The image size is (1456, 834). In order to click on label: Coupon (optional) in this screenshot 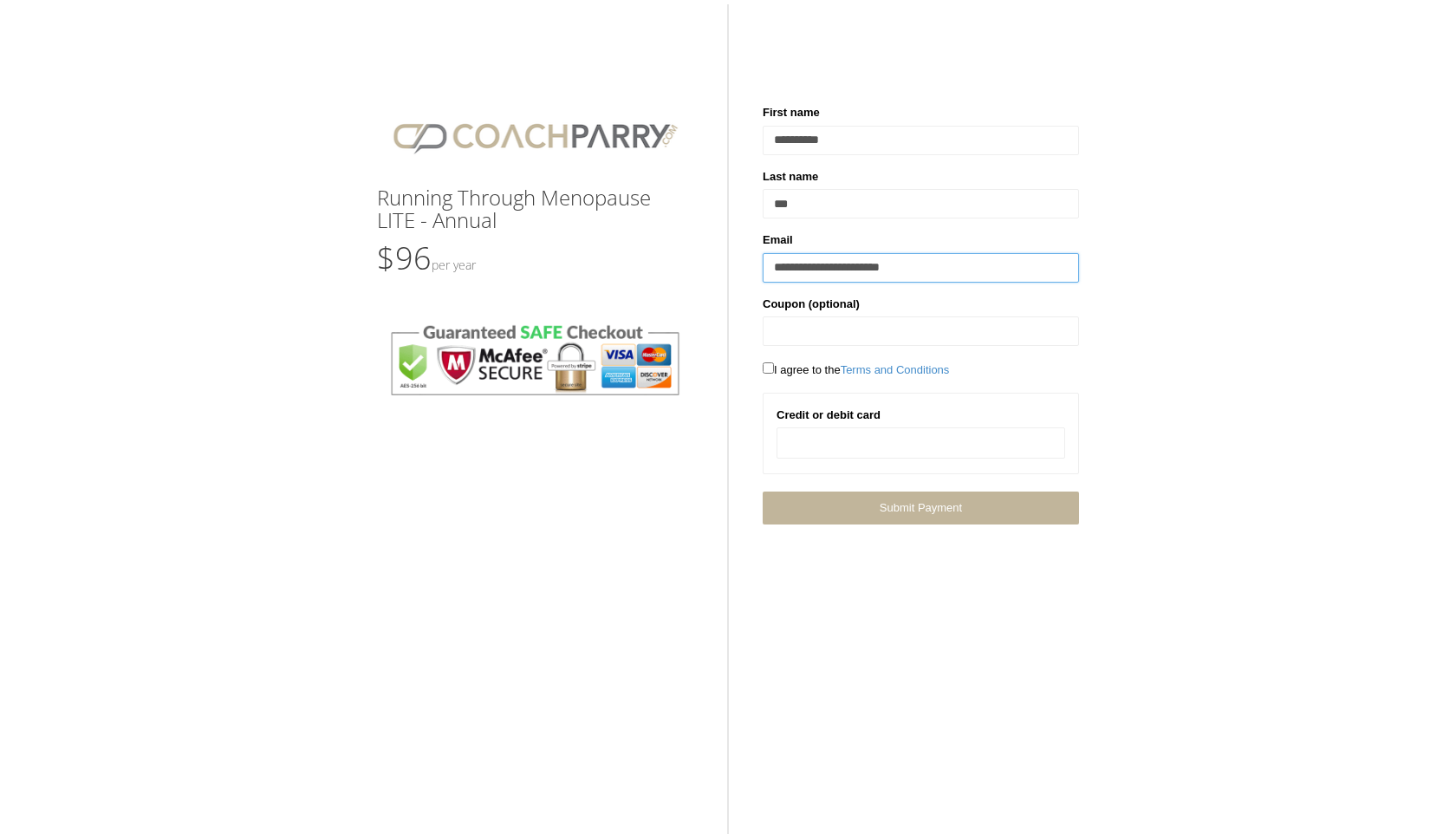, I will do `click(812, 304)`.